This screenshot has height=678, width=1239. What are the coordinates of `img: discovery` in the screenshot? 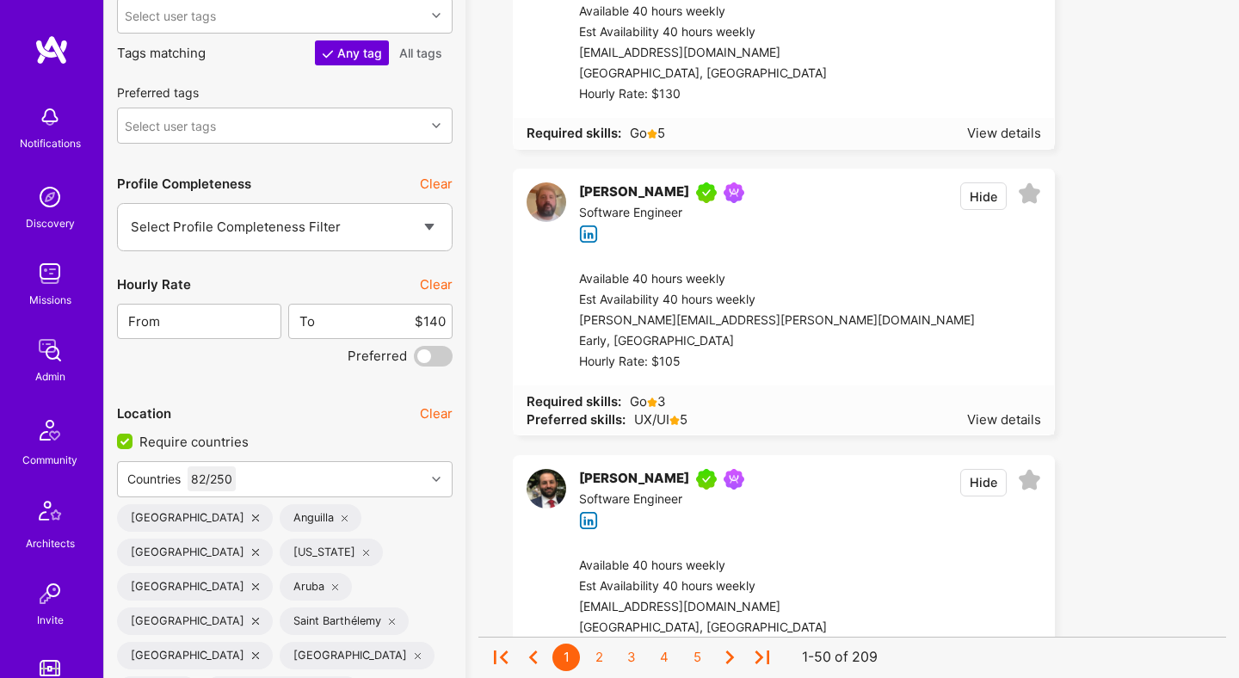 It's located at (50, 197).